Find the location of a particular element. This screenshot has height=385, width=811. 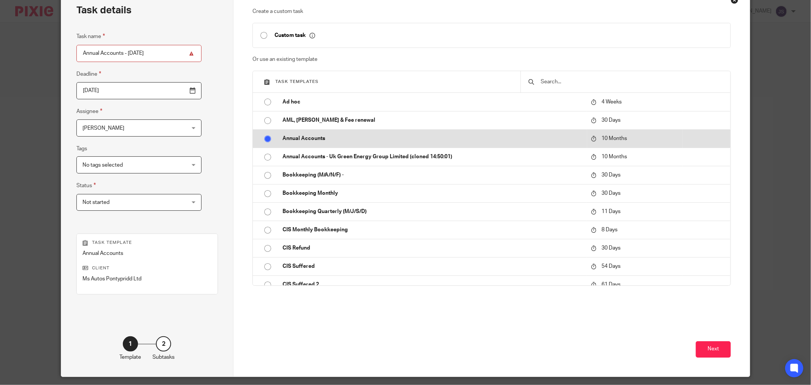

span: Not started is located at coordinates (96, 202).